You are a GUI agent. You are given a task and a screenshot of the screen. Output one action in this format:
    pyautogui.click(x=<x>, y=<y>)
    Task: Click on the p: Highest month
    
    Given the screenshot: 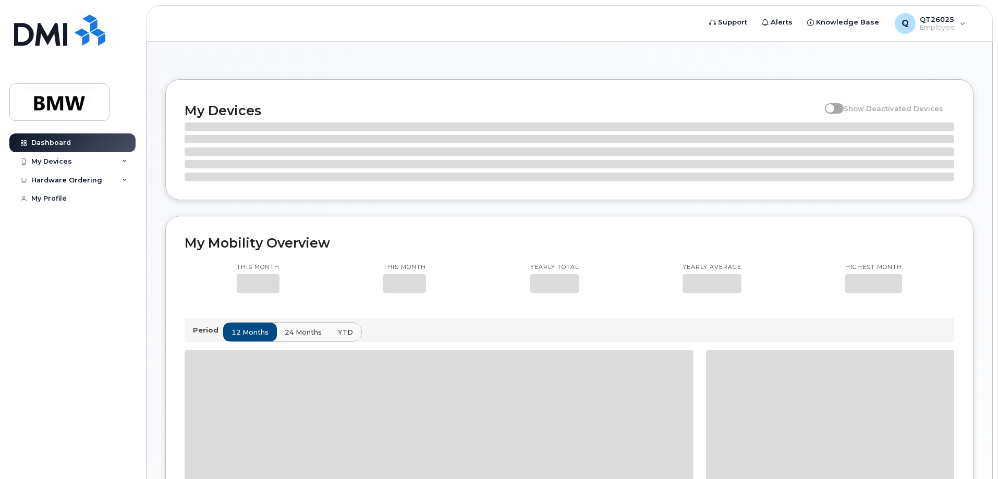 What is the action you would take?
    pyautogui.click(x=874, y=268)
    